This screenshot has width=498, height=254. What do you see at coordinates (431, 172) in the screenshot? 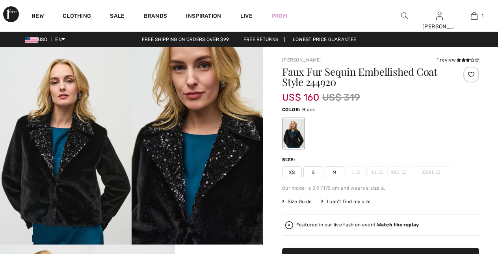
I see `span: XXXL` at bounding box center [431, 172].